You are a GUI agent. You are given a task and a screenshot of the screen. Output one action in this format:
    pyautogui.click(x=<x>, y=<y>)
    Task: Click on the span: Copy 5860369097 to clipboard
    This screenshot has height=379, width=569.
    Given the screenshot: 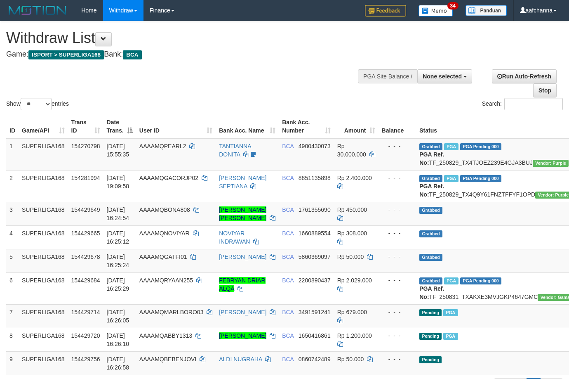 What is the action you would take?
    pyautogui.click(x=315, y=257)
    